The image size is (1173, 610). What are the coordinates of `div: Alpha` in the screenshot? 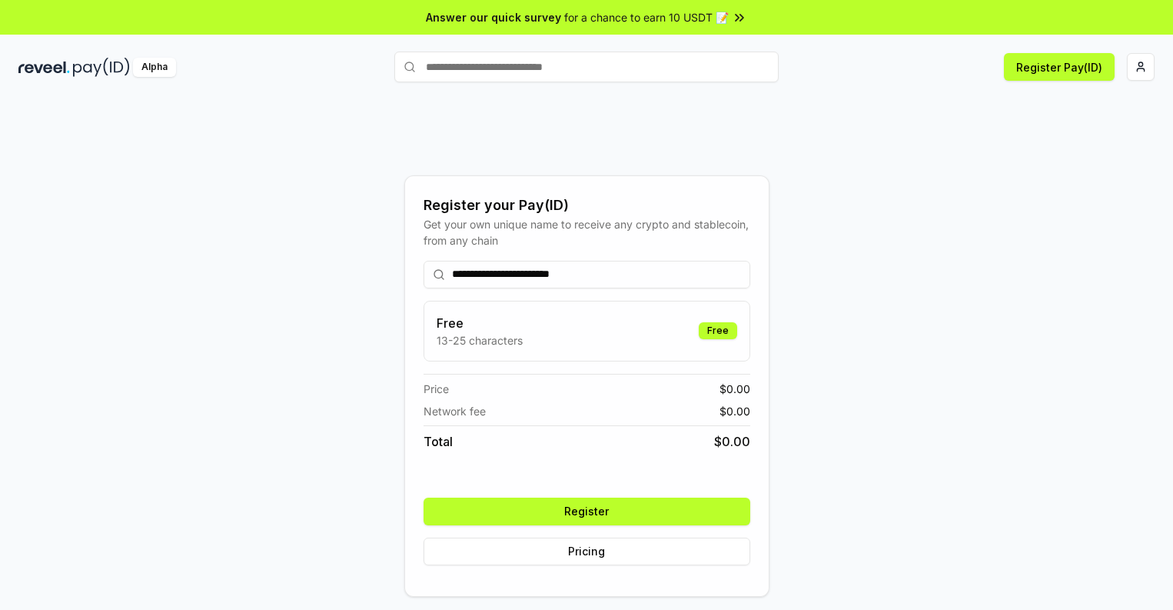 It's located at (155, 67).